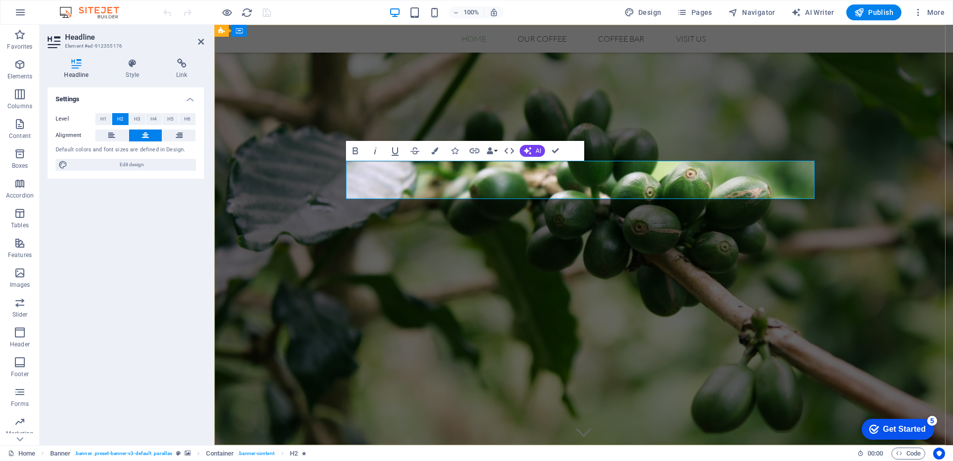 The image size is (953, 461). Describe the element at coordinates (908, 454) in the screenshot. I see `button: Code` at that location.